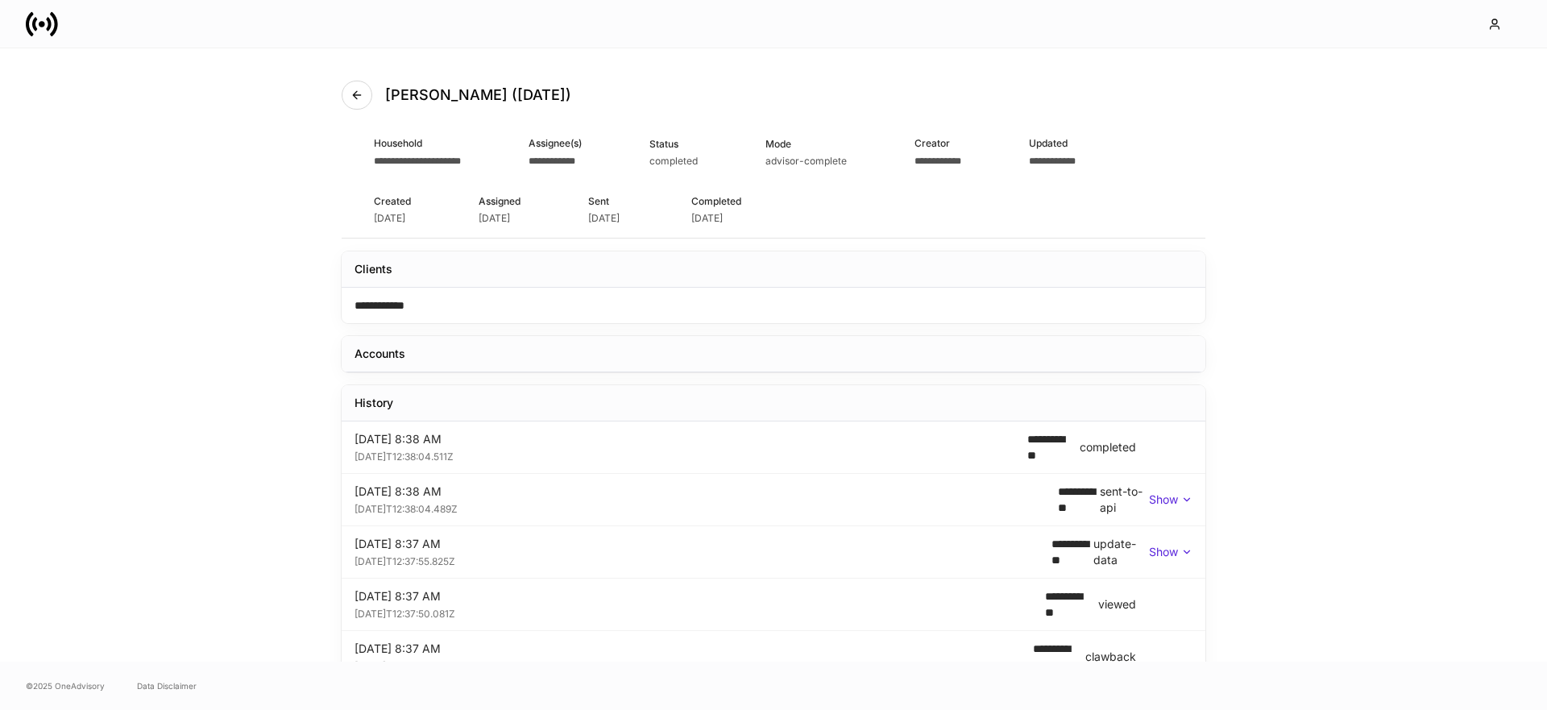 The width and height of the screenshot is (1547, 710). I want to click on div: Clients, so click(373, 269).